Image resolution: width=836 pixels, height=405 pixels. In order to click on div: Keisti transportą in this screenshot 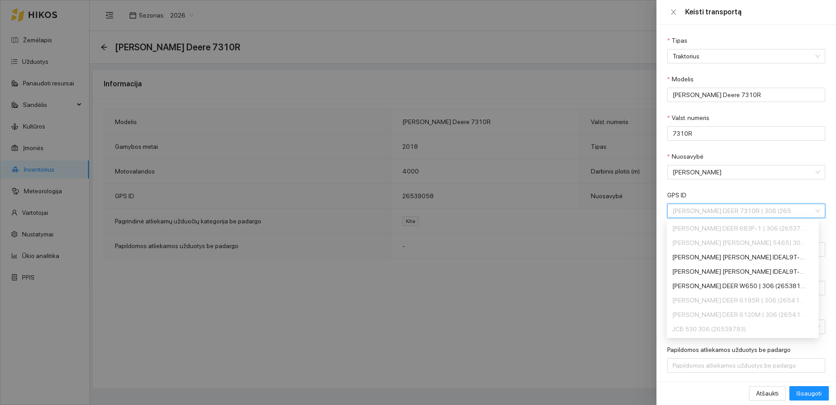, I will do `click(756, 12)`.